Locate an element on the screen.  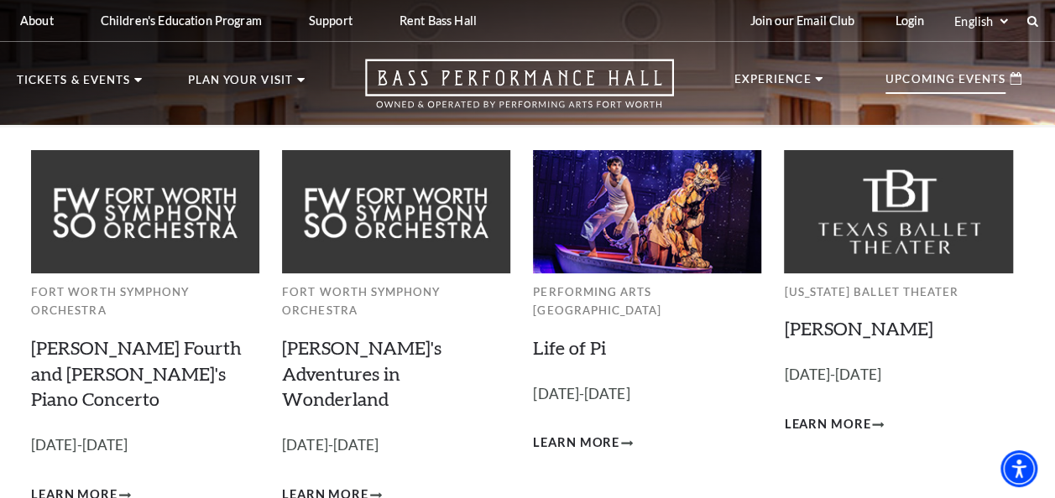
select: Select: is located at coordinates (980, 21).